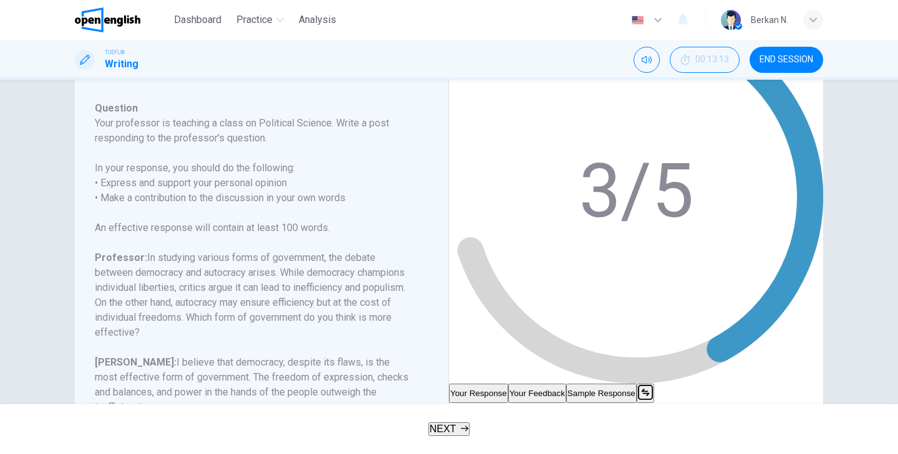  I want to click on span: END SESSION, so click(786, 60).